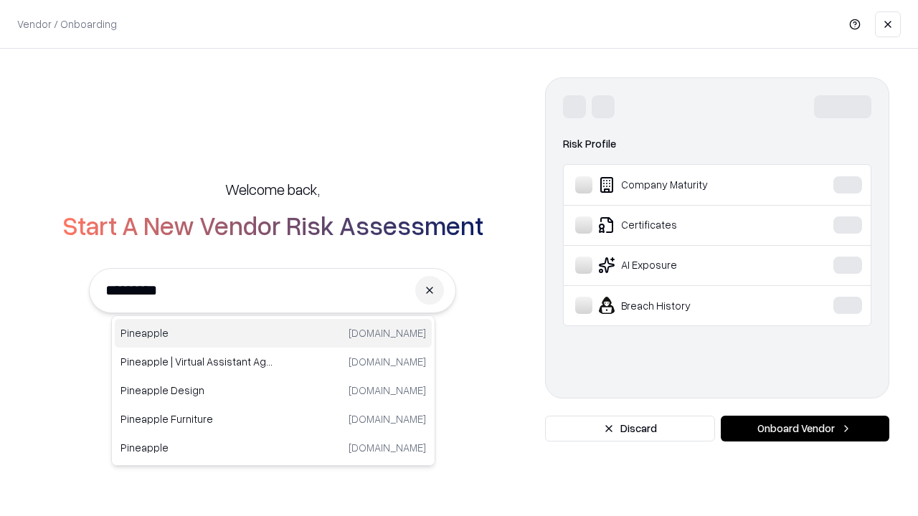 The width and height of the screenshot is (918, 516). I want to click on div: Suggestions, so click(273, 391).